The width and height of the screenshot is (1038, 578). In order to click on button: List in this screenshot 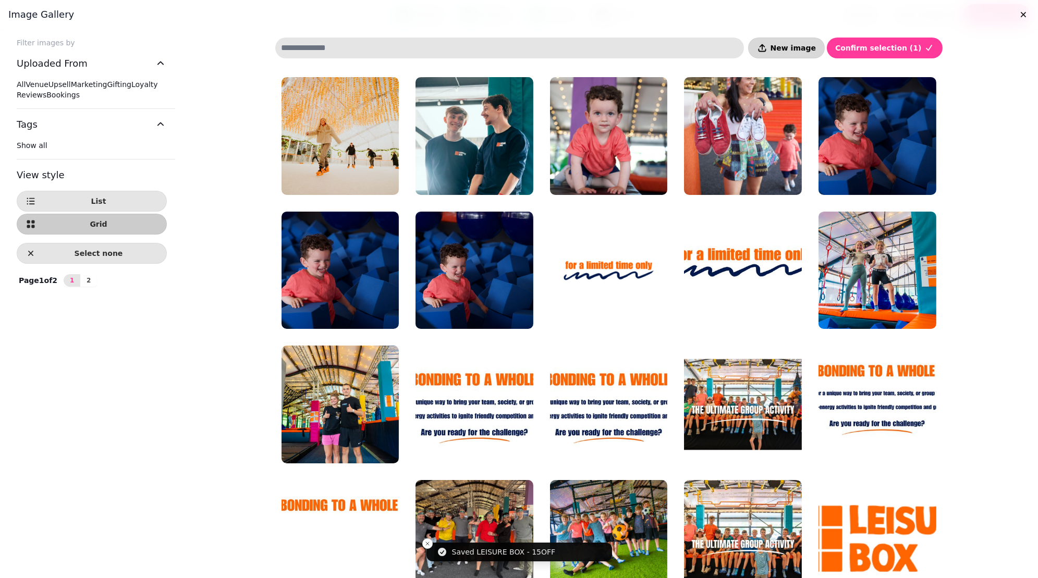, I will do `click(92, 201)`.